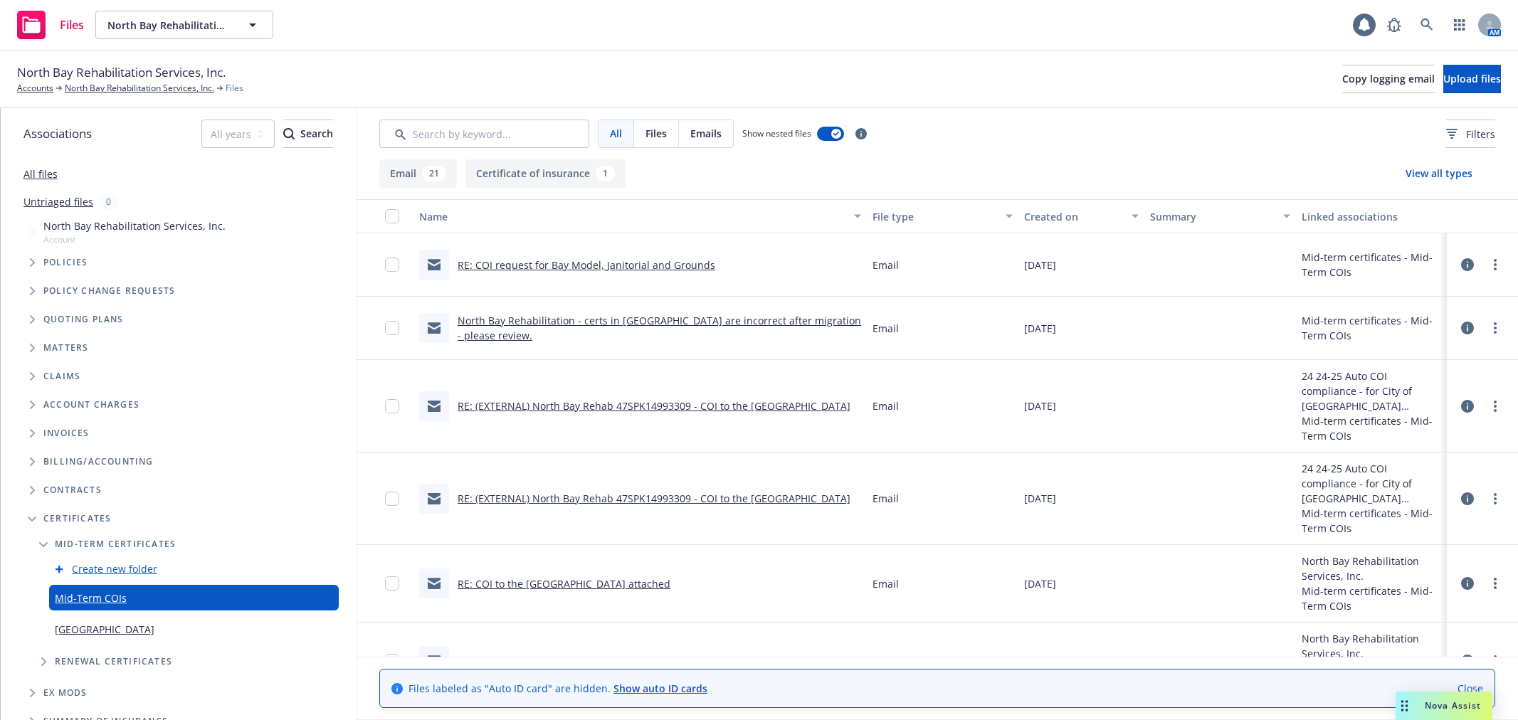 The height and width of the screenshot is (720, 1518). Describe the element at coordinates (558, 688) in the screenshot. I see `span: Files labeled as "Auto ID card" are hidden.` at that location.